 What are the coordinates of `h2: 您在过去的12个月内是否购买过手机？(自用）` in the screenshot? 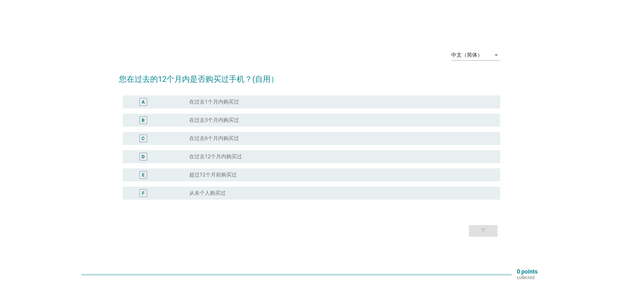 It's located at (309, 76).